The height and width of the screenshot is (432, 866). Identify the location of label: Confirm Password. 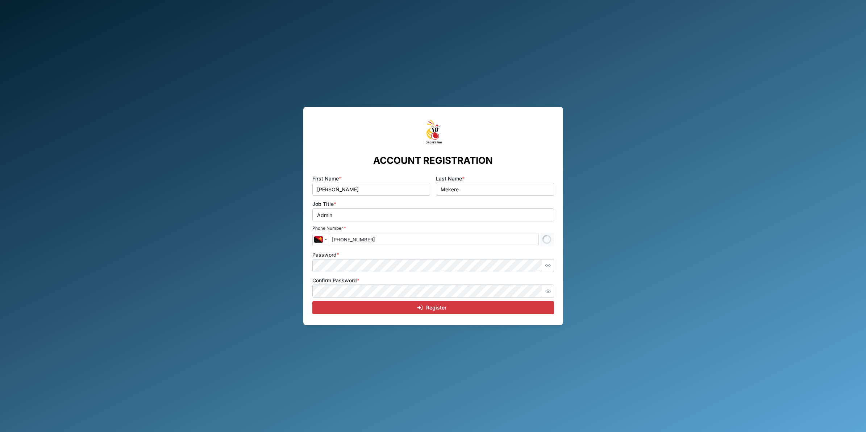
(336, 280).